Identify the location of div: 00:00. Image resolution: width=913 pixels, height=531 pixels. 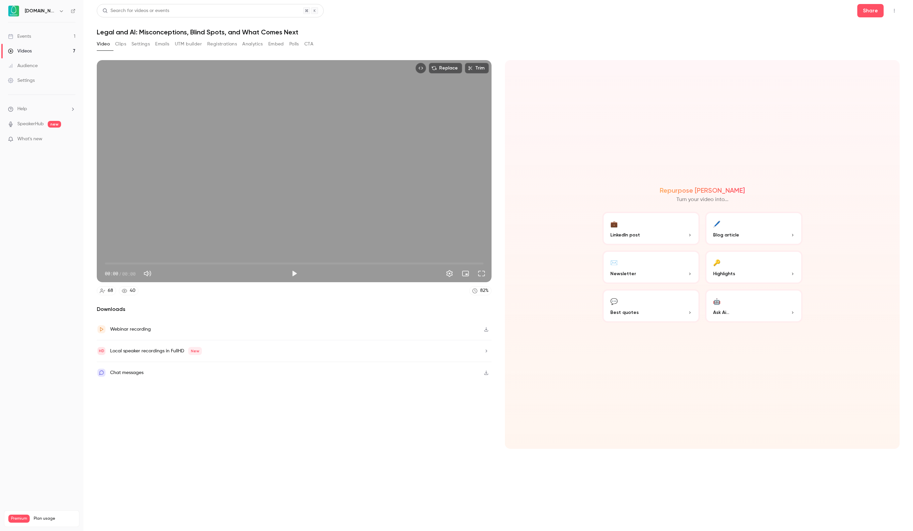
(120, 273).